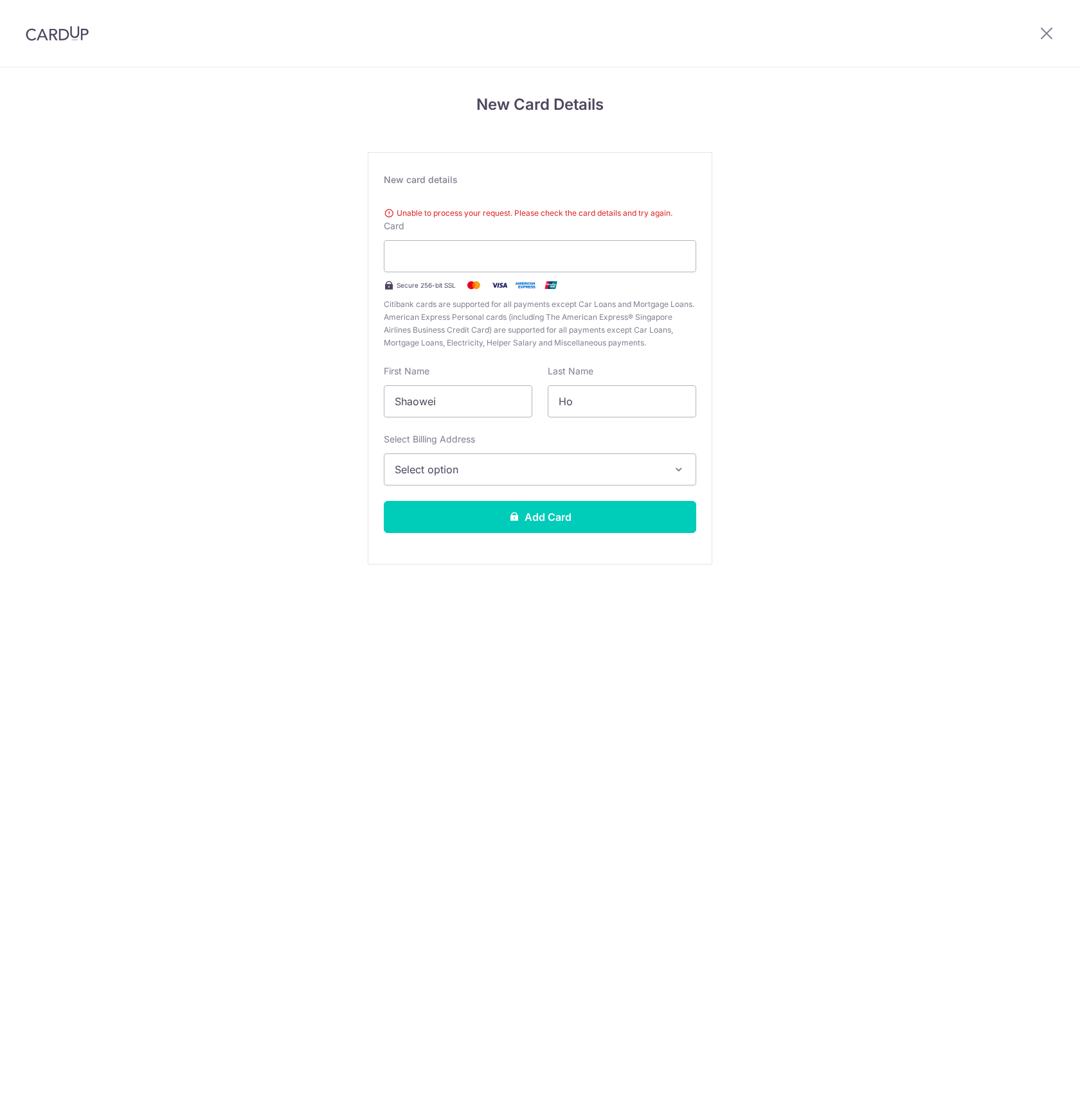 This screenshot has width=1080, height=1120. What do you see at coordinates (540, 517) in the screenshot?
I see `button: Add Card` at bounding box center [540, 517].